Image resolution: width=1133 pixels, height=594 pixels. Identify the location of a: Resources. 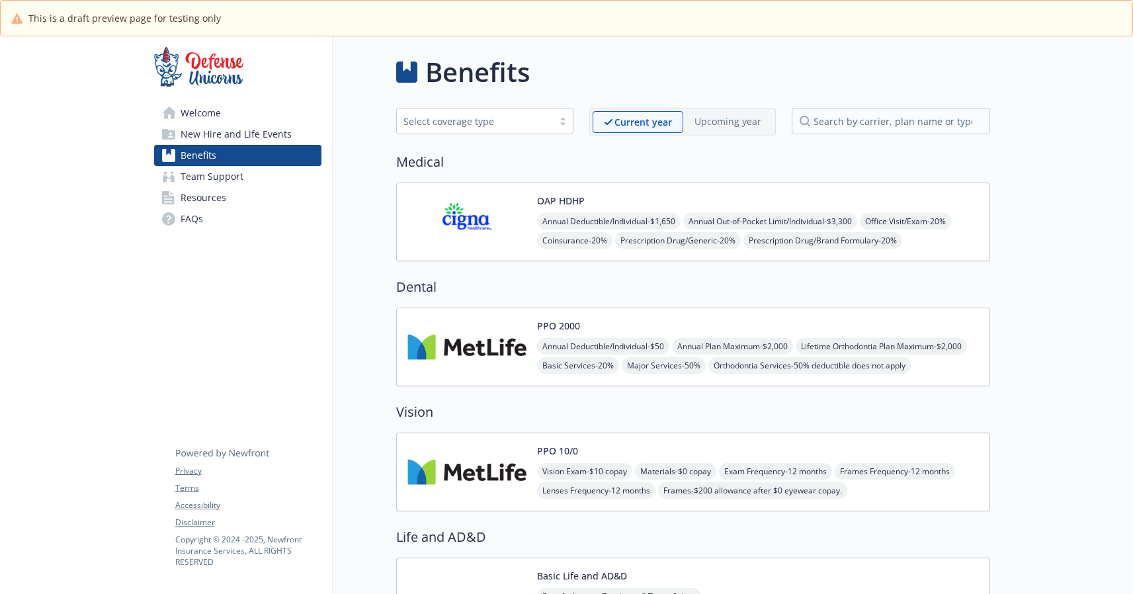
(238, 198).